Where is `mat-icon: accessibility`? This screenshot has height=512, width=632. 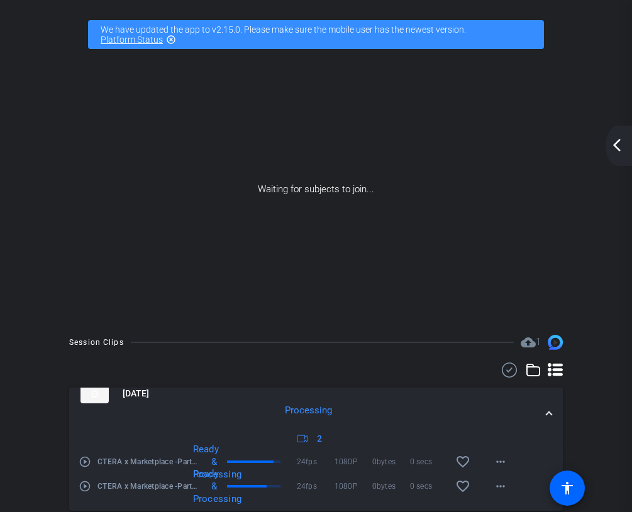 mat-icon: accessibility is located at coordinates (567, 488).